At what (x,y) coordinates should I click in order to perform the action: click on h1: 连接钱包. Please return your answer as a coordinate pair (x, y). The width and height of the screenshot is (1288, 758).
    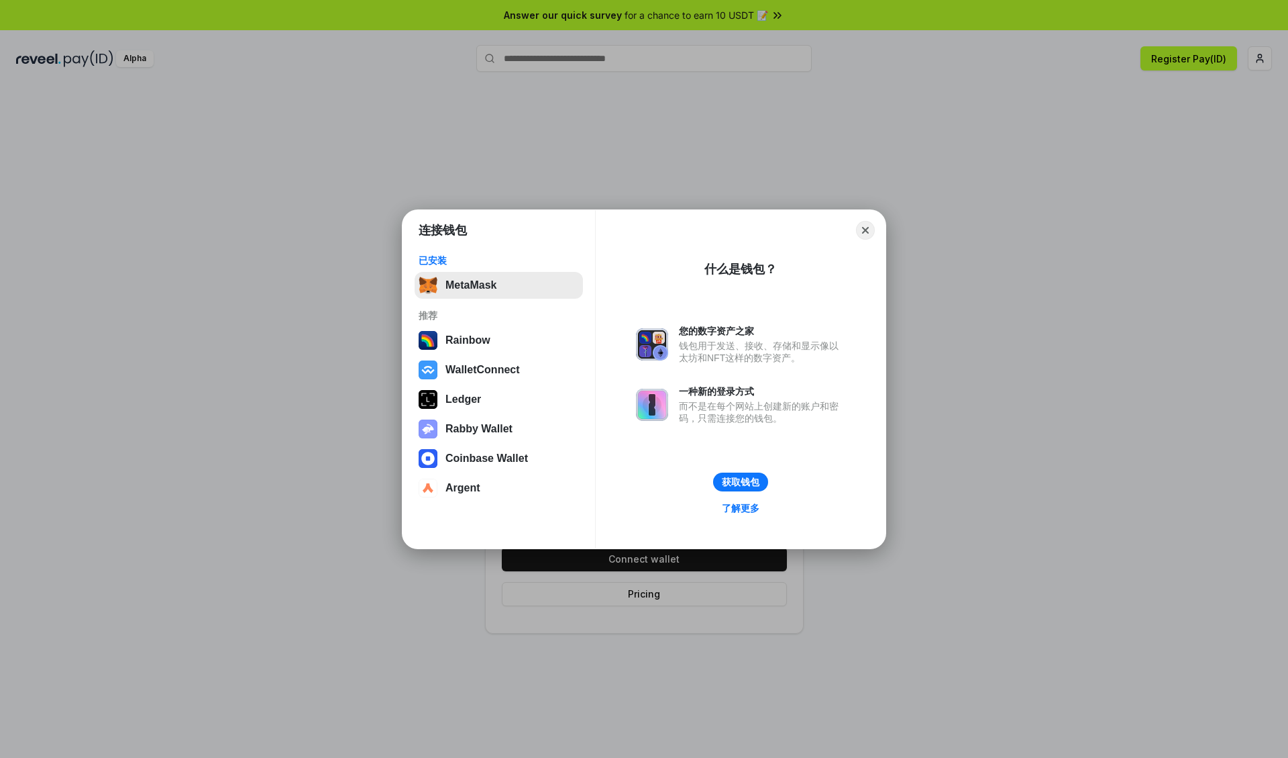
    Looking at the image, I should click on (443, 230).